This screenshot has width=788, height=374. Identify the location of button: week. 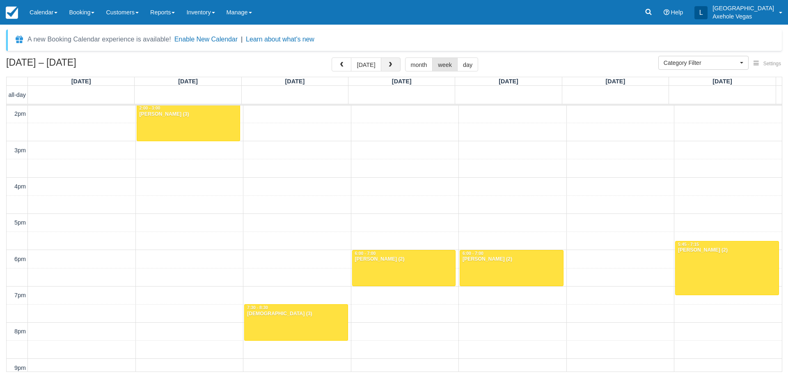
(445, 64).